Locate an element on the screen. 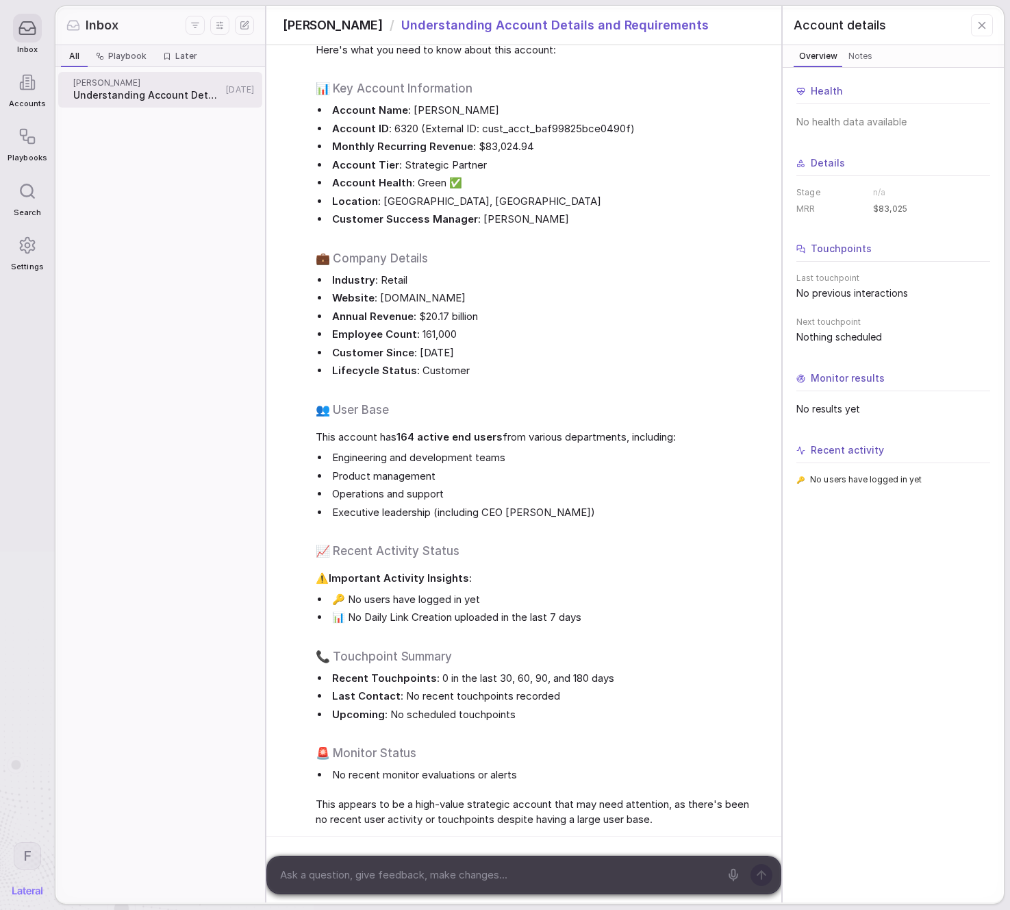 The width and height of the screenshot is (1010, 910). span: Notes is located at coordinates (860, 56).